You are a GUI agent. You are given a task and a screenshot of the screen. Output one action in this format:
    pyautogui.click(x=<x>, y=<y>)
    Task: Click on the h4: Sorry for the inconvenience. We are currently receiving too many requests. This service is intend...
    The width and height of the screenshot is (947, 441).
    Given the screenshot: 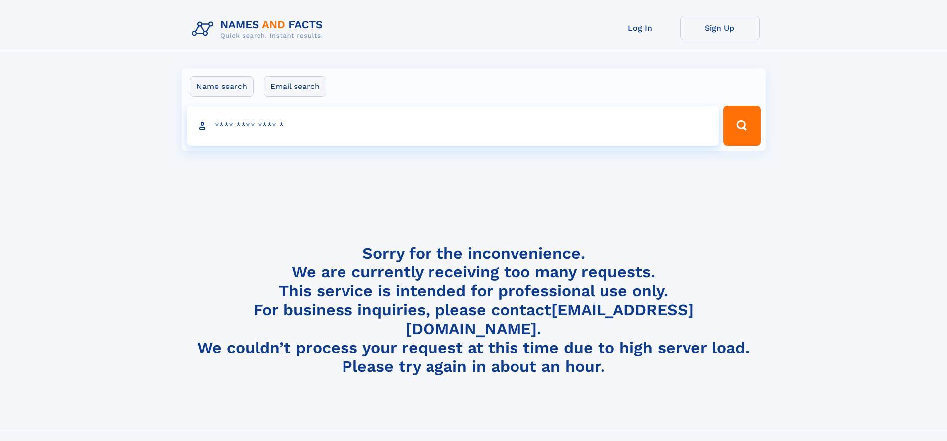 What is the action you would take?
    pyautogui.click(x=474, y=310)
    